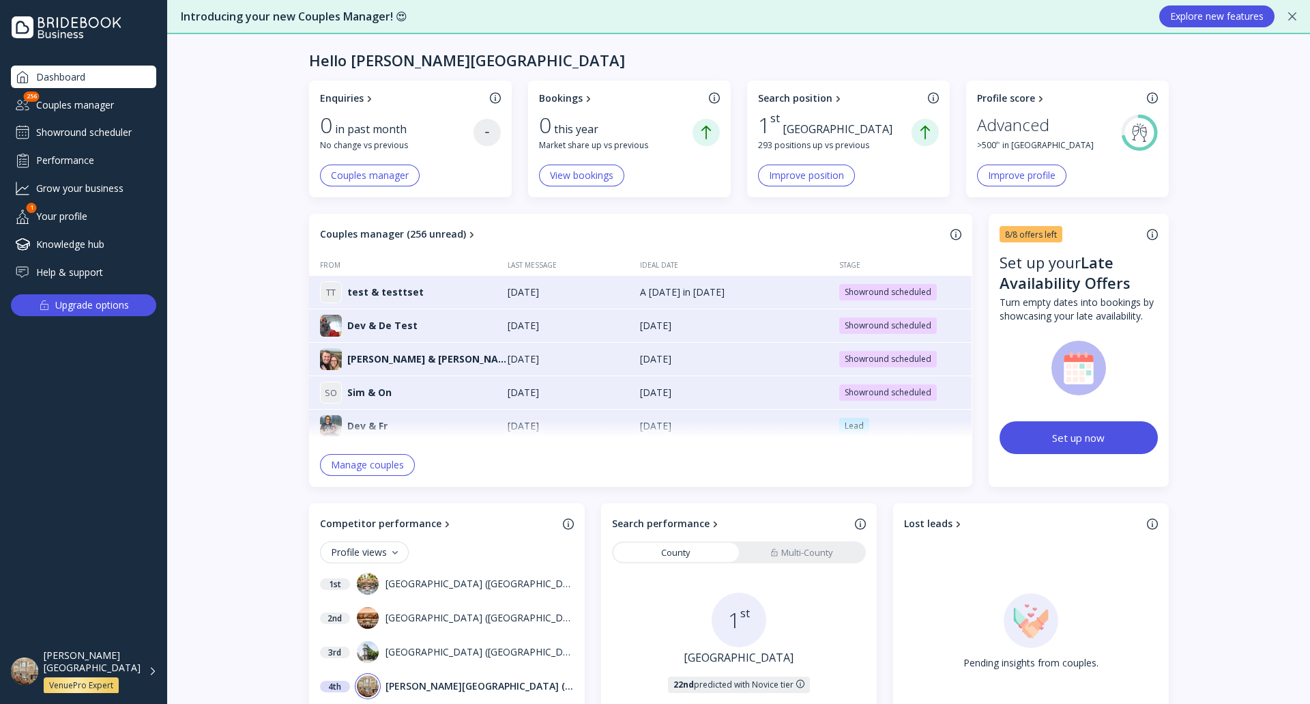 The image size is (1310, 704). I want to click on div: this year, so click(580, 129).